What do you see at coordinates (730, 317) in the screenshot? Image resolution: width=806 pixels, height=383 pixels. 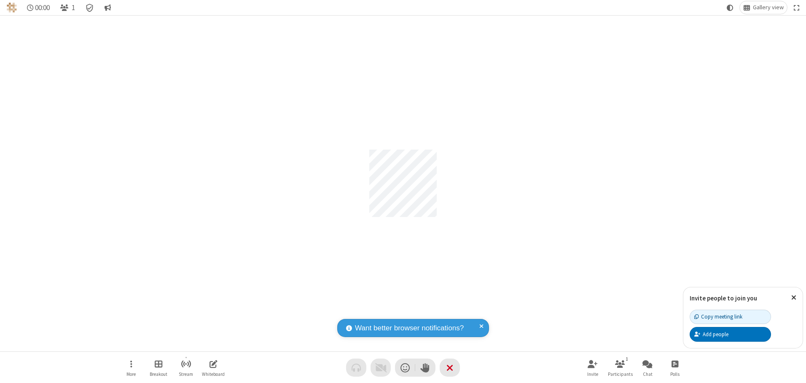 I see `button: Copy meeting link` at bounding box center [730, 317].